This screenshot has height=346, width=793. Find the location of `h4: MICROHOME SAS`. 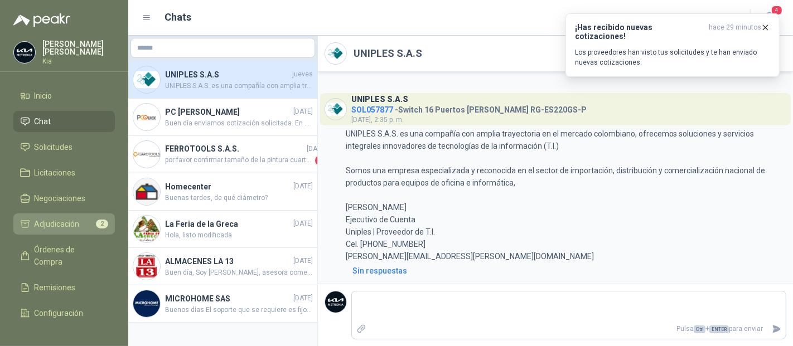

h4: MICROHOME SAS is located at coordinates (228, 299).